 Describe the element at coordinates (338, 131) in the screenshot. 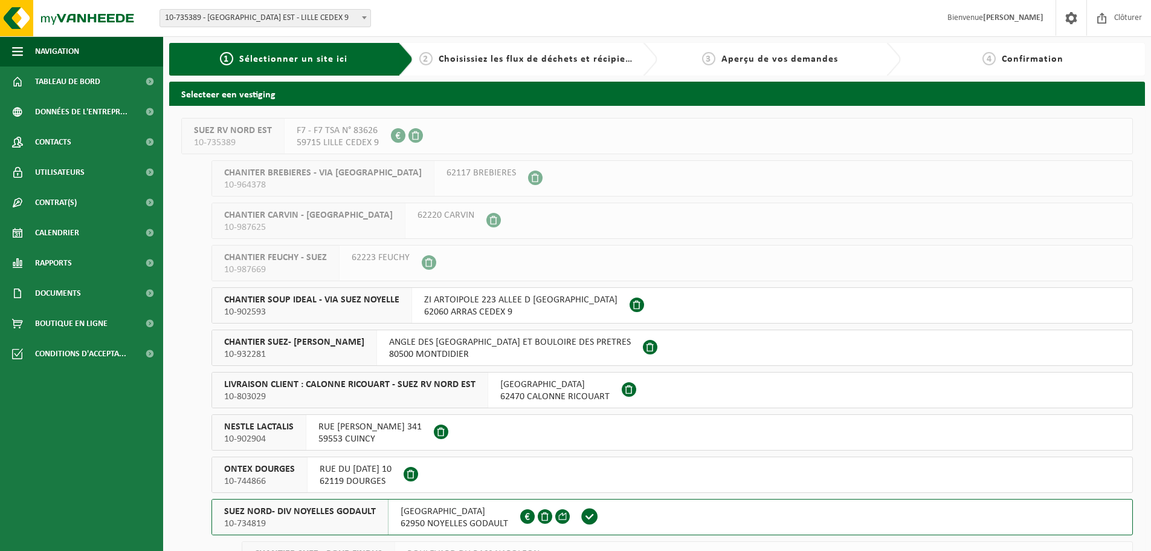

I see `span: F7 - F7 TSA N° 83626` at that location.